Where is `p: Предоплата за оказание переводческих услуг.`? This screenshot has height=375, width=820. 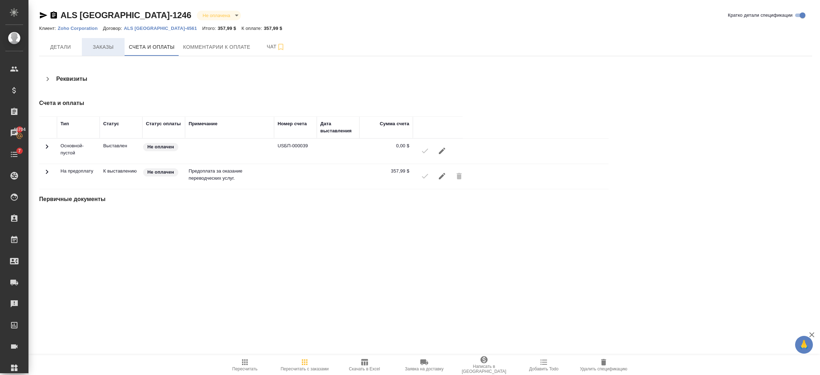
p: Предоплата за оказание переводческих услуг. is located at coordinates (230, 175).